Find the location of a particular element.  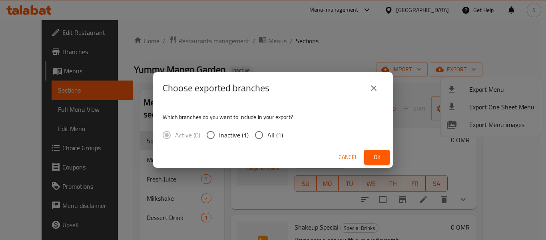

span: Ok is located at coordinates (377, 157).